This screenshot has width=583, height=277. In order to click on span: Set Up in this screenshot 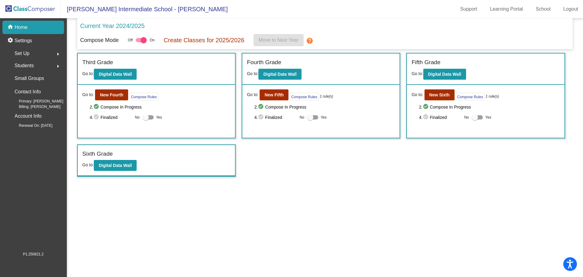, I will do `click(22, 53)`.